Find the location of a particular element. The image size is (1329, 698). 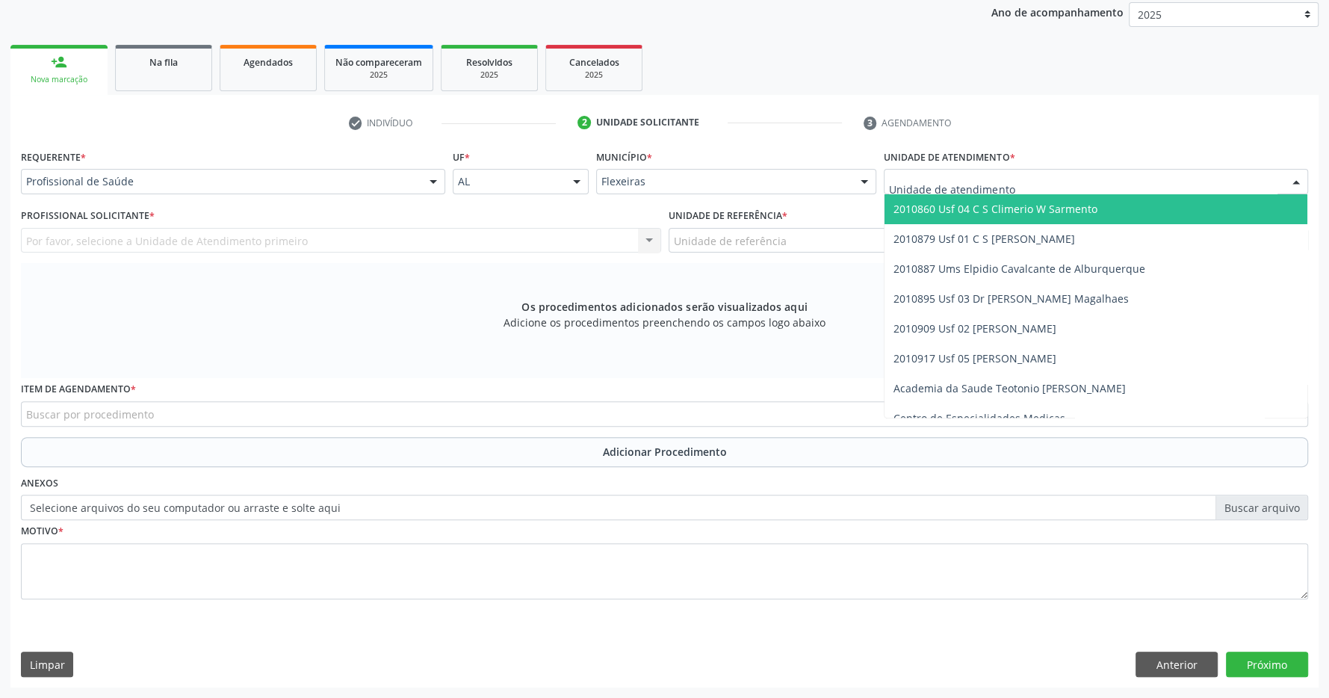

p: Ano de acompanhamento is located at coordinates (1057, 11).